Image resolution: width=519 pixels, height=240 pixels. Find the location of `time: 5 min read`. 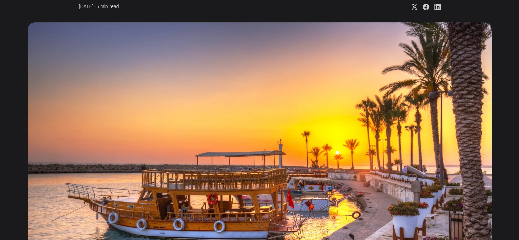

time: 5 min read is located at coordinates (99, 7).